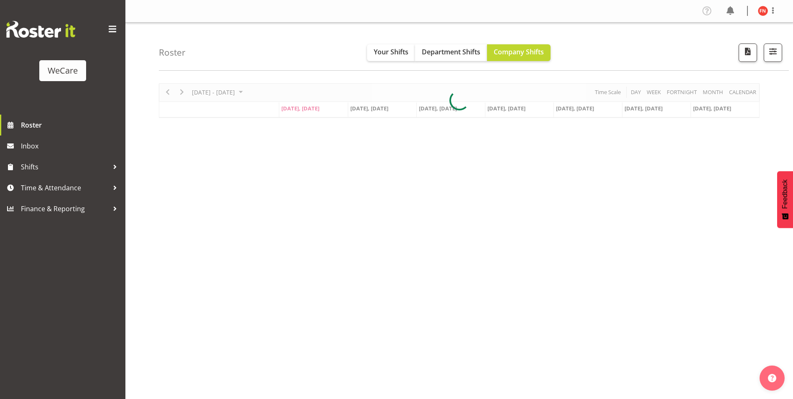 The width and height of the screenshot is (793, 399). What do you see at coordinates (763, 11) in the screenshot?
I see `img: firdous-naqvi10854.jpg` at bounding box center [763, 11].